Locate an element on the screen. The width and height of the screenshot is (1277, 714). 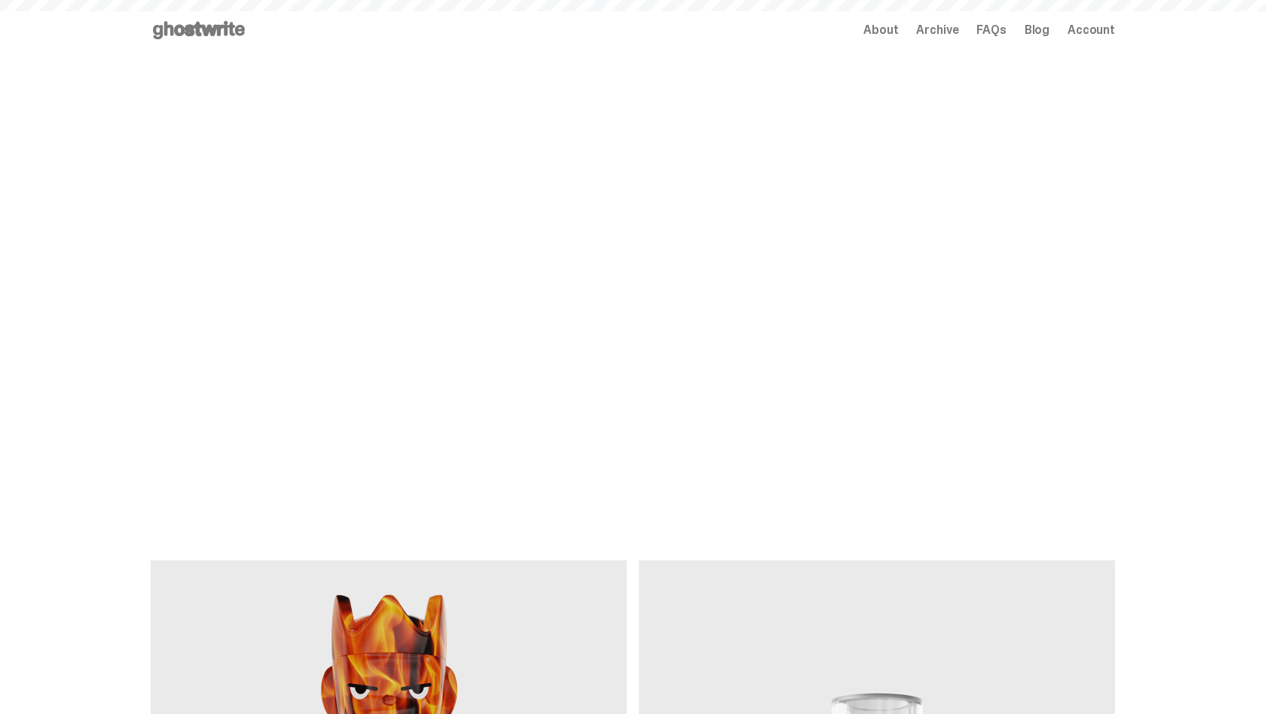
span: Account is located at coordinates (1091, 30).